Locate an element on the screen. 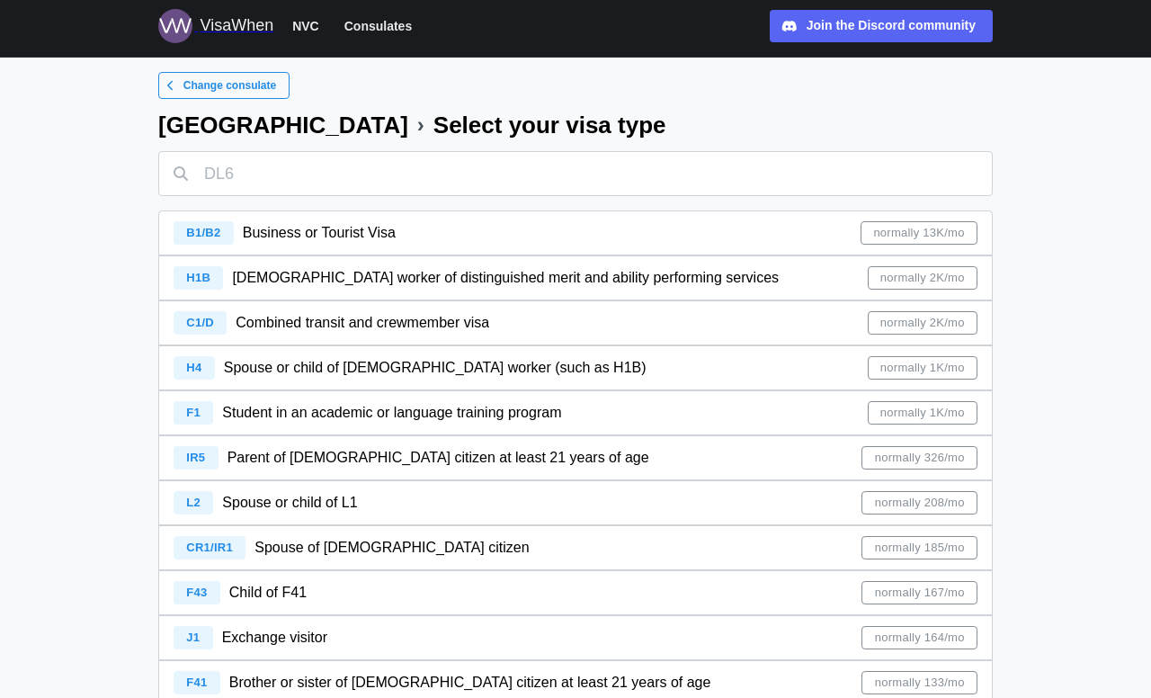  a: Consulates is located at coordinates (378, 26).